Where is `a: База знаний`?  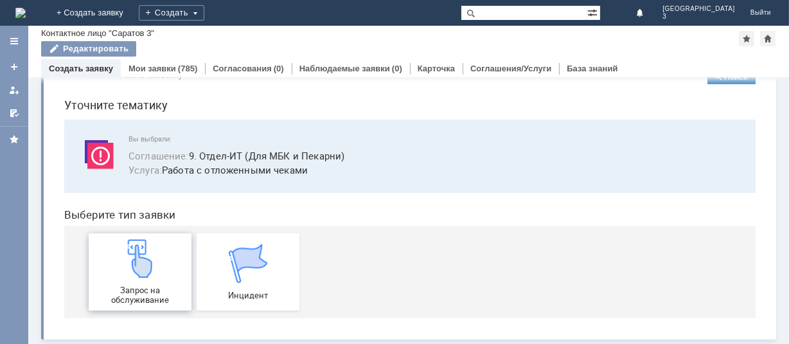
a: База знаний is located at coordinates (592, 68).